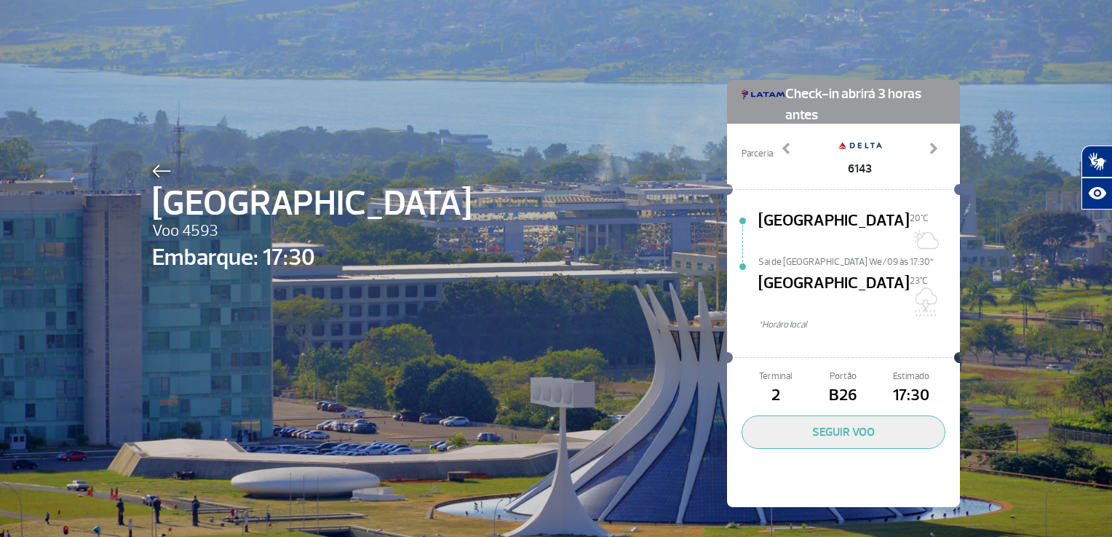 The width and height of the screenshot is (1112, 537). I want to click on span: 6143, so click(860, 169).